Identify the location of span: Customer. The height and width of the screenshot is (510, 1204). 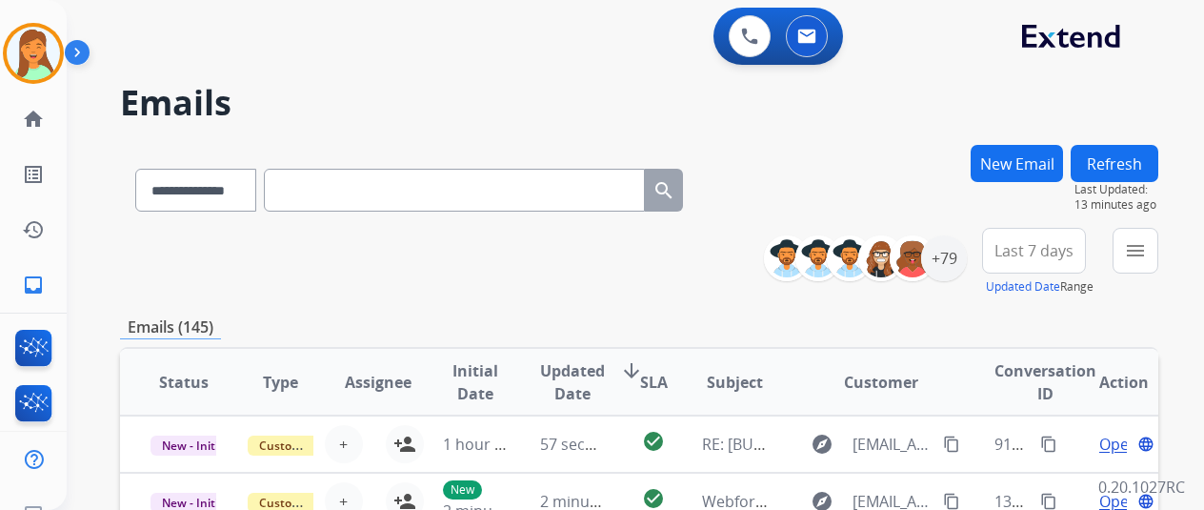
(881, 382).